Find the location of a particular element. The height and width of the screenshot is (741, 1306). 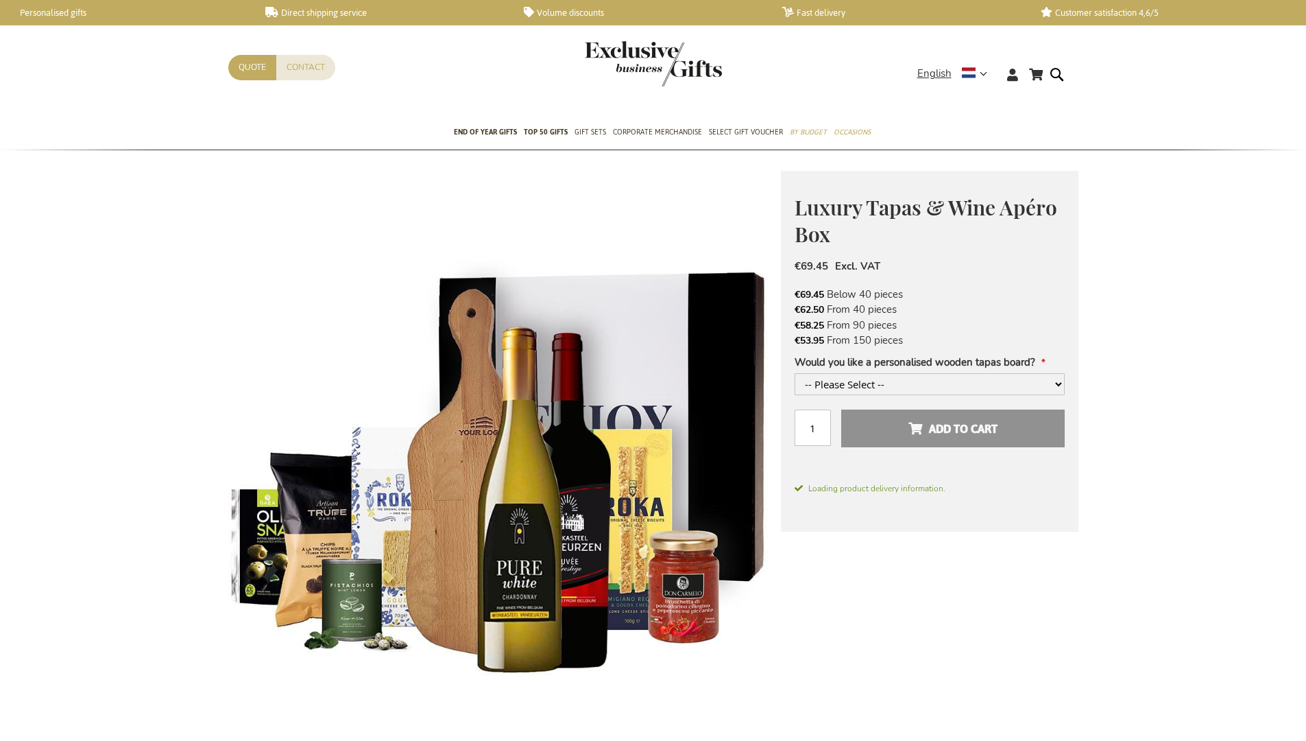

span: Loading product delivery information. is located at coordinates (930, 488).